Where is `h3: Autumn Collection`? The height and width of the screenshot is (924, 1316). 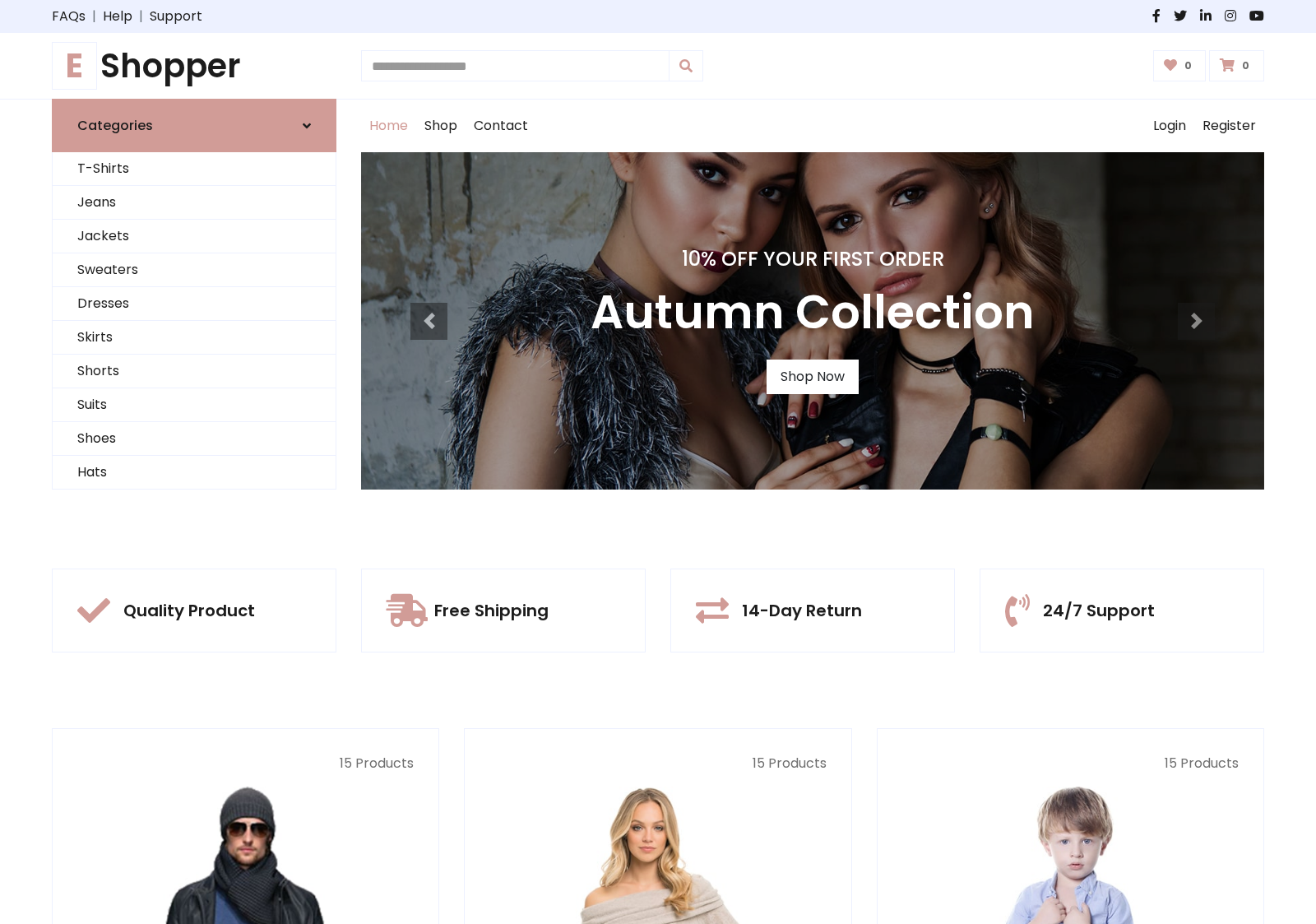 h3: Autumn Collection is located at coordinates (813, 312).